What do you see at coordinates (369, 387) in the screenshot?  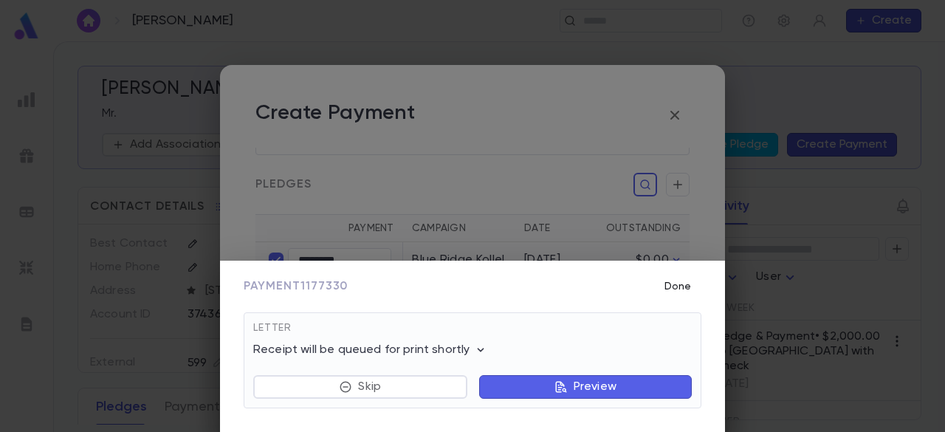 I see `p: Skip` at bounding box center [369, 387].